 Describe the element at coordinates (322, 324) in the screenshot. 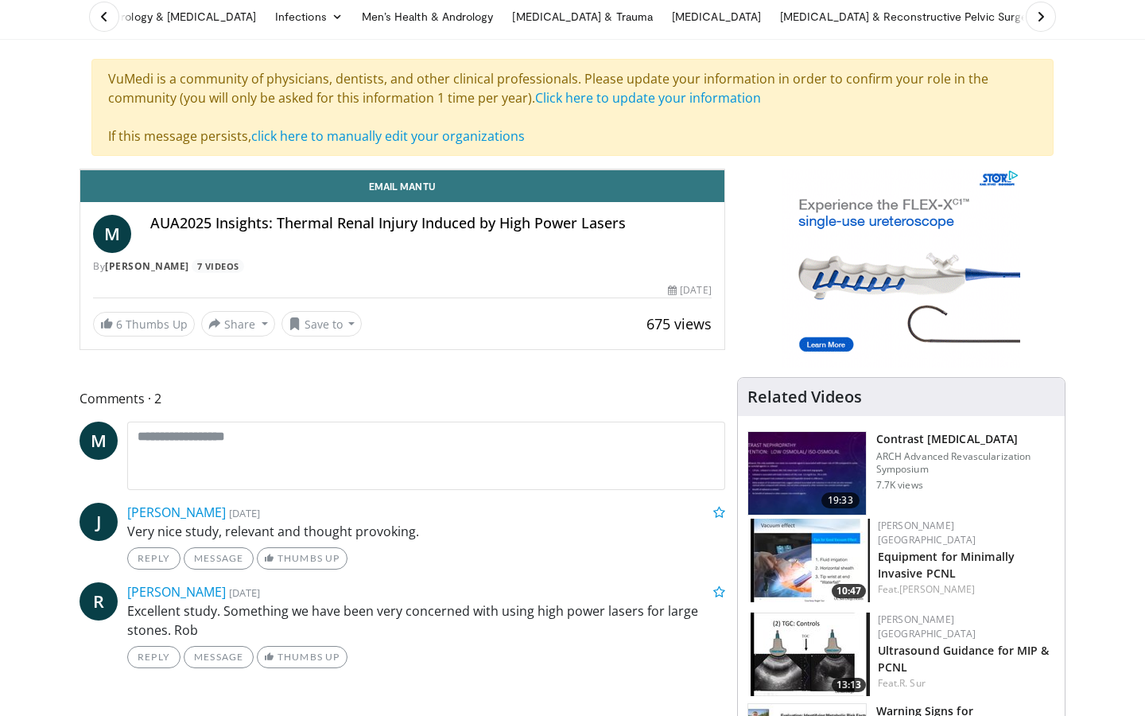

I see `button: Save to` at that location.